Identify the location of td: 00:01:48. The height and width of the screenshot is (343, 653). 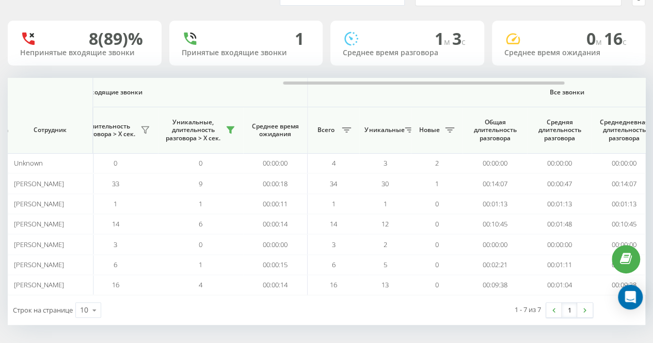
(559, 224).